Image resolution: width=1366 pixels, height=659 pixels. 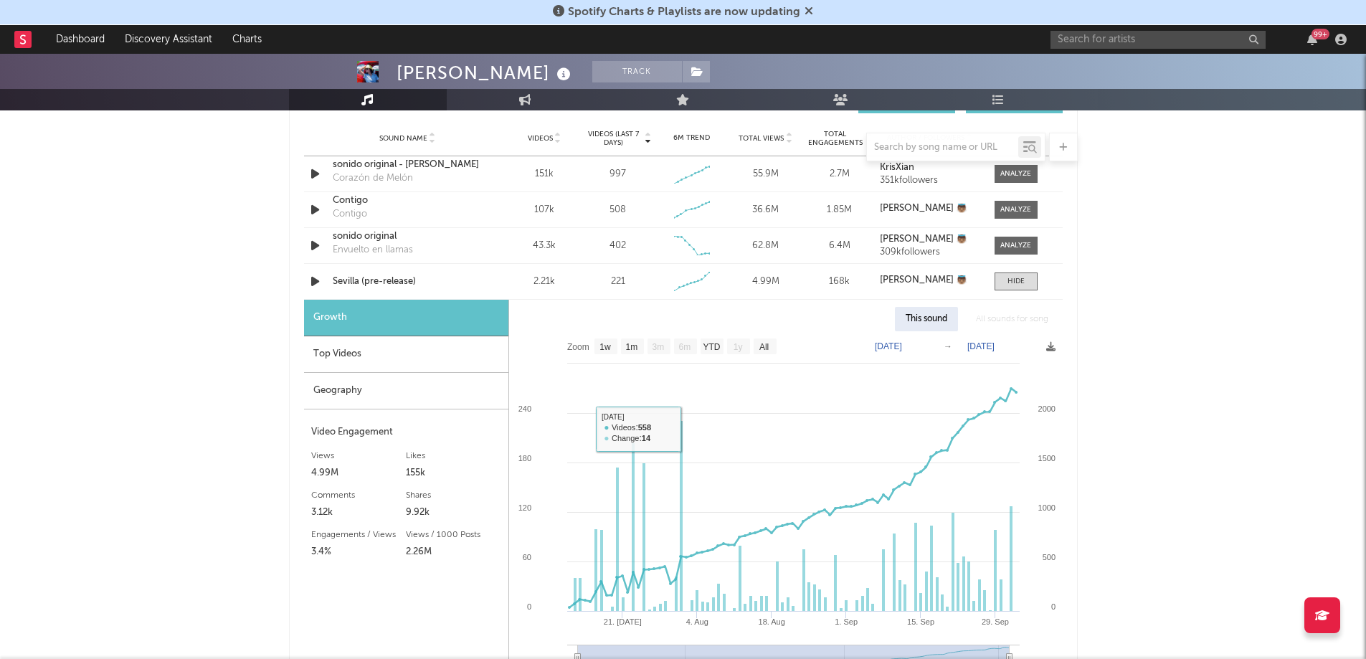 I want to click on text: 60, so click(x=526, y=557).